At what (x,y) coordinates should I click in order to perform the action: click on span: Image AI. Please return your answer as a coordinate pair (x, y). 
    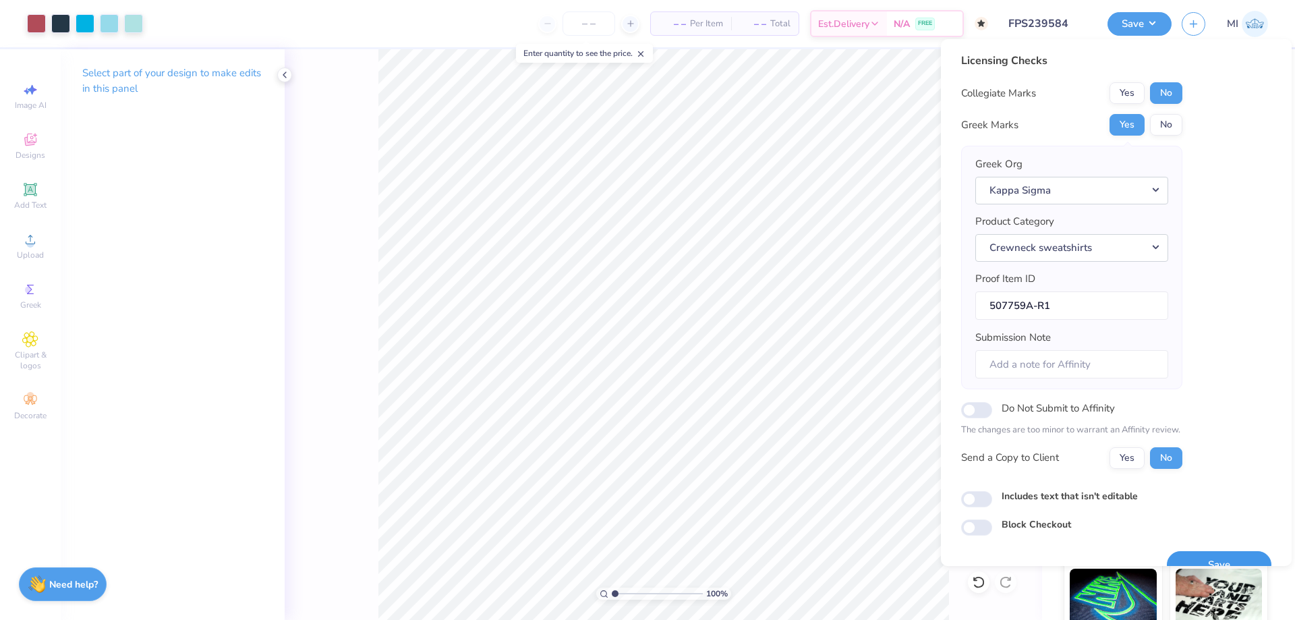
    Looking at the image, I should click on (30, 105).